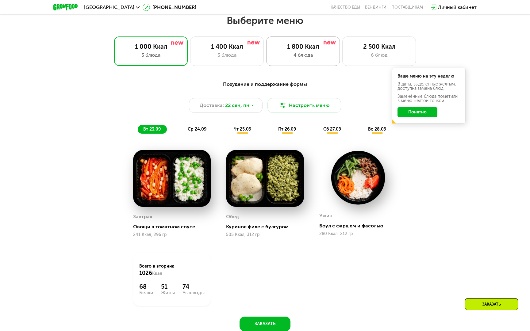 This screenshot has height=331, width=530. I want to click on button: Настроить меню, so click(304, 106).